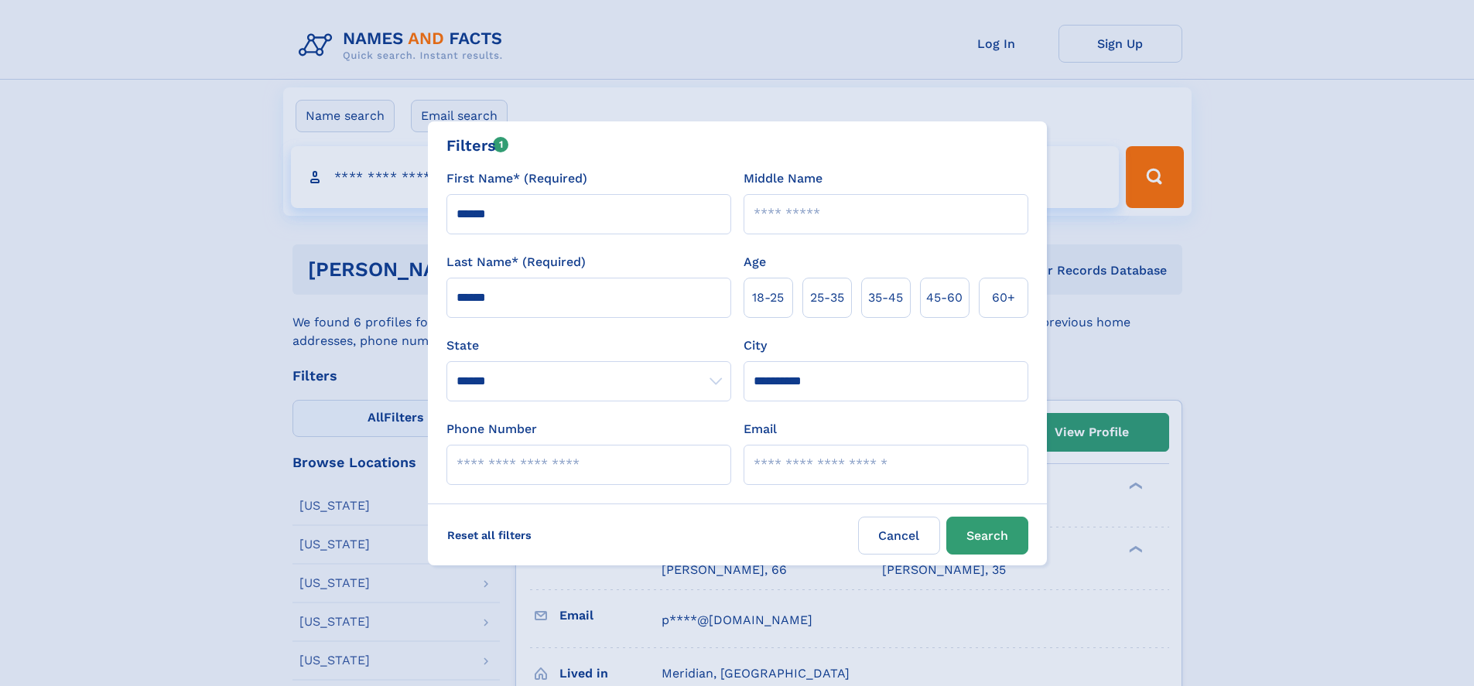 This screenshot has width=1474, height=686. What do you see at coordinates (491, 429) in the screenshot?
I see `label: Phone Number` at bounding box center [491, 429].